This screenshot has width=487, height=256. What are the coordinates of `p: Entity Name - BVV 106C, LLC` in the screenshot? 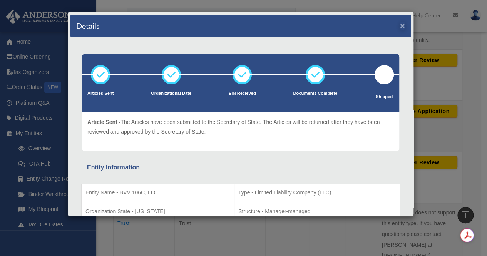 It's located at (158, 193).